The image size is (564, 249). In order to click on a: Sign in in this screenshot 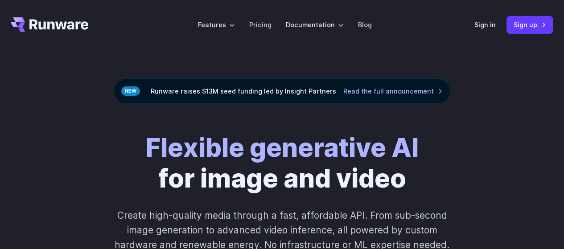, I will do `click(485, 25)`.